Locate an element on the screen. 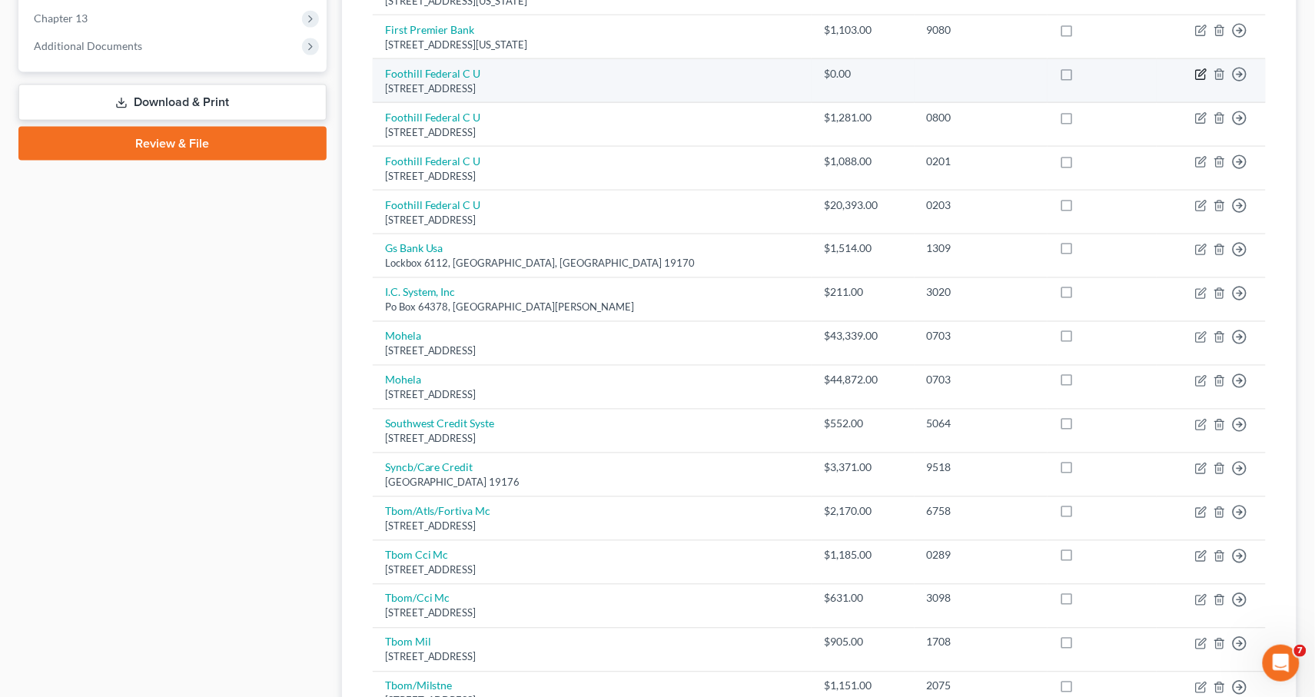 Image resolution: width=1315 pixels, height=697 pixels. div: $1,514.00 is located at coordinates (863, 249).